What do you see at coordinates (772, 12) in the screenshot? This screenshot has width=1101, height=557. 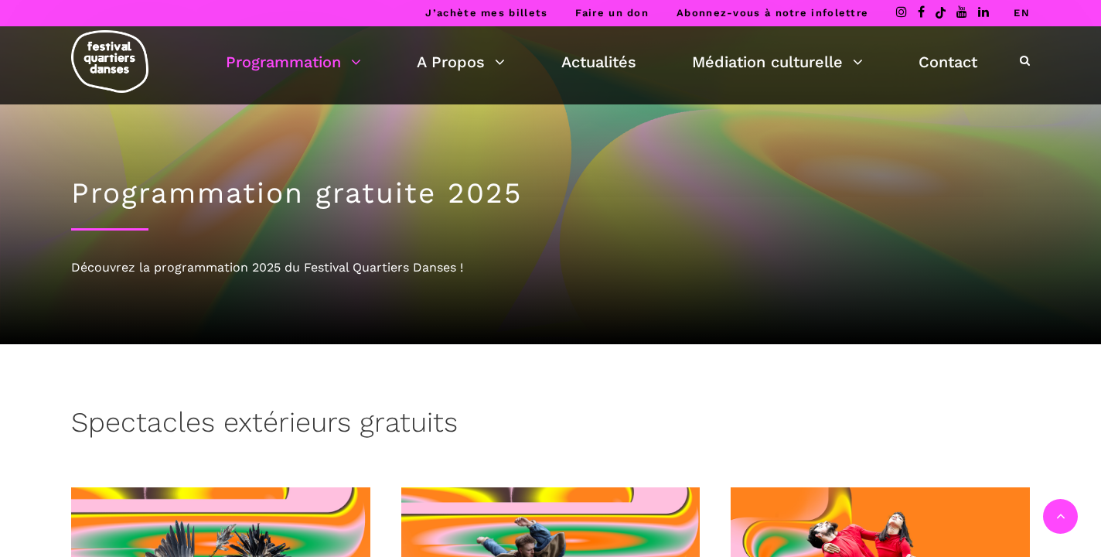 I see `a: Abonnez-vous à notre infolettre` at bounding box center [772, 12].